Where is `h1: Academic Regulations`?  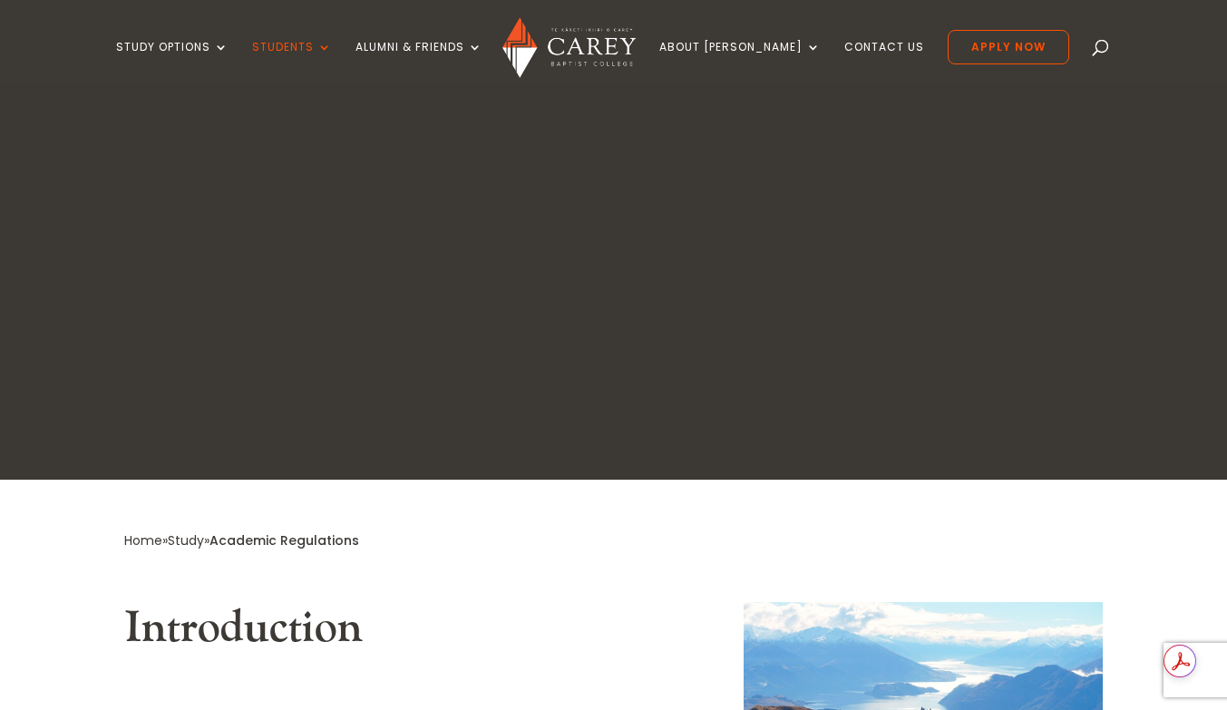
h1: Academic Regulations is located at coordinates (614, 354).